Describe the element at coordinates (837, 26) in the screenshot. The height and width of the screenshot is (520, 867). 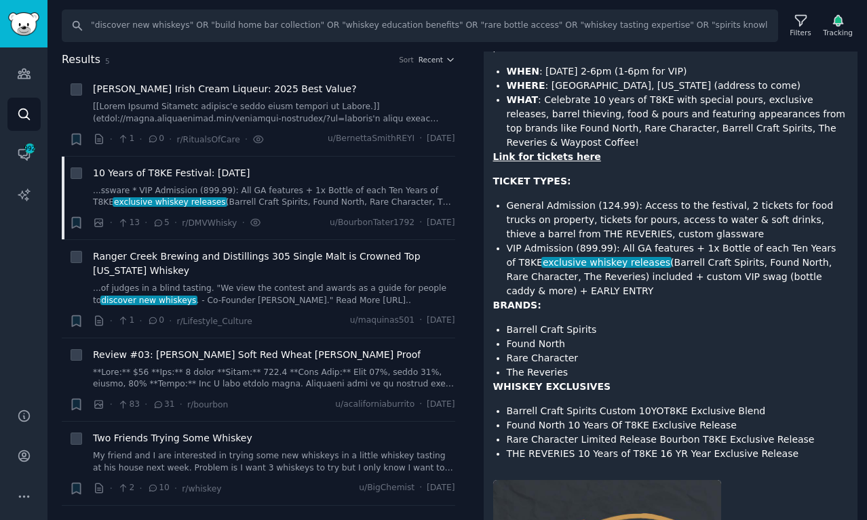
I see `button: Tracking` at that location.